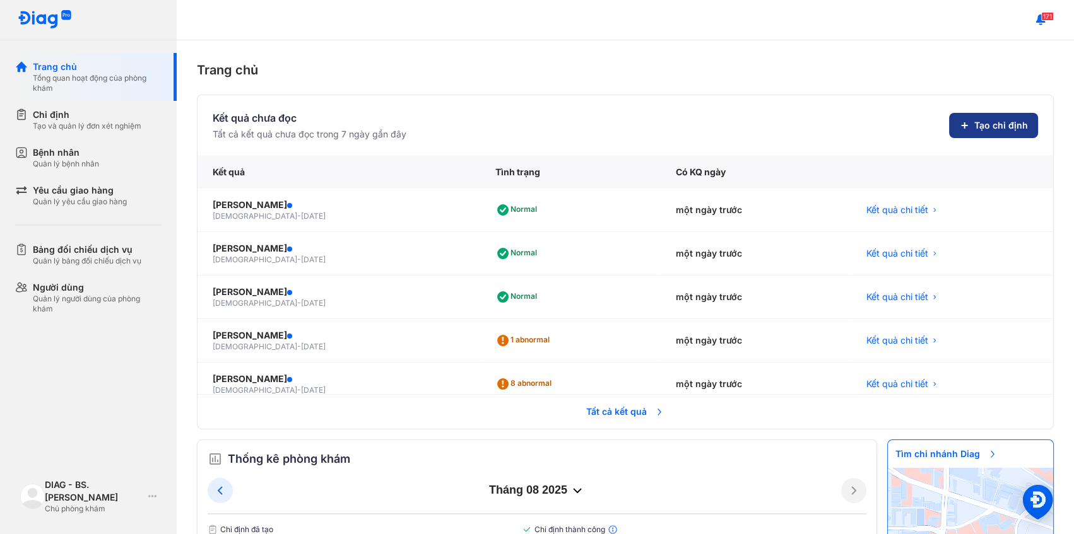 The height and width of the screenshot is (534, 1074). I want to click on div: Chỉ định, so click(87, 115).